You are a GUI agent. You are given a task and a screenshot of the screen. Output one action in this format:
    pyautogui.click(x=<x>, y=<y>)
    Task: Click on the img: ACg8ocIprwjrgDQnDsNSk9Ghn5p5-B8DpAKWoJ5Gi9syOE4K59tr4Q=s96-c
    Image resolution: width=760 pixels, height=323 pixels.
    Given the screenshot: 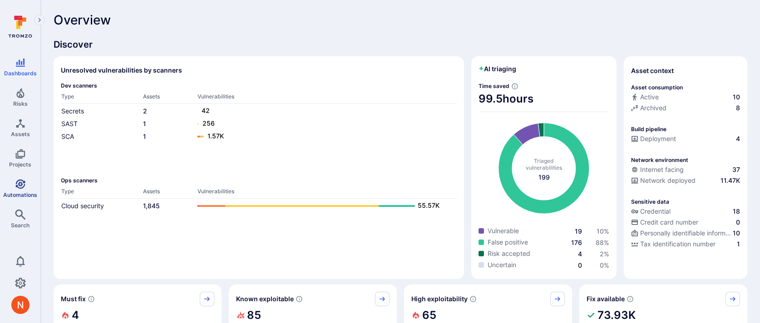 What is the action you would take?
    pyautogui.click(x=20, y=305)
    